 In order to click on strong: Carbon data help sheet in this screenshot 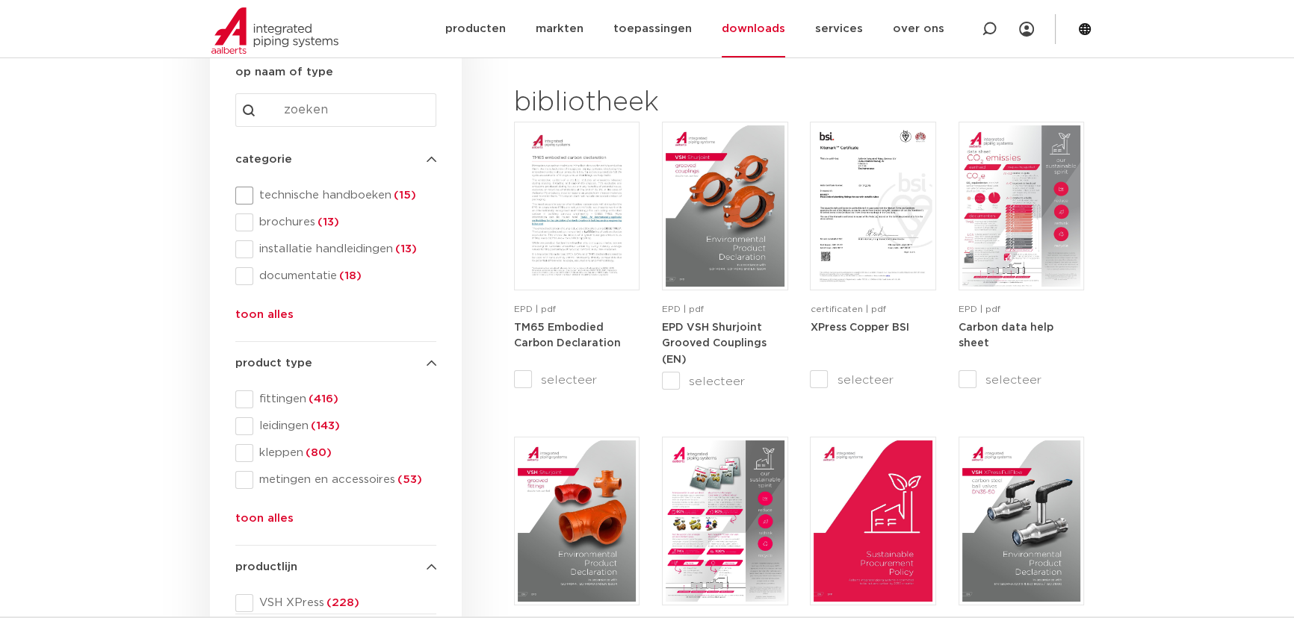, I will do `click(1005, 336)`.